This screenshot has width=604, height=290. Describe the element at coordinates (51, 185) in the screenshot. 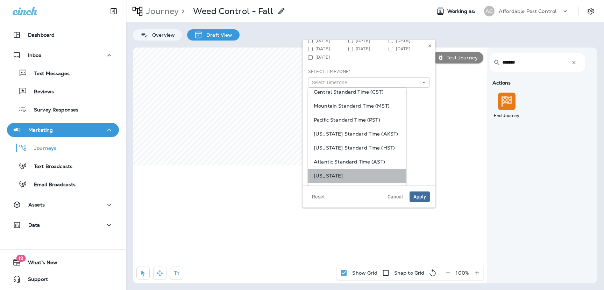

I see `p: Email Broadcasts` at that location.